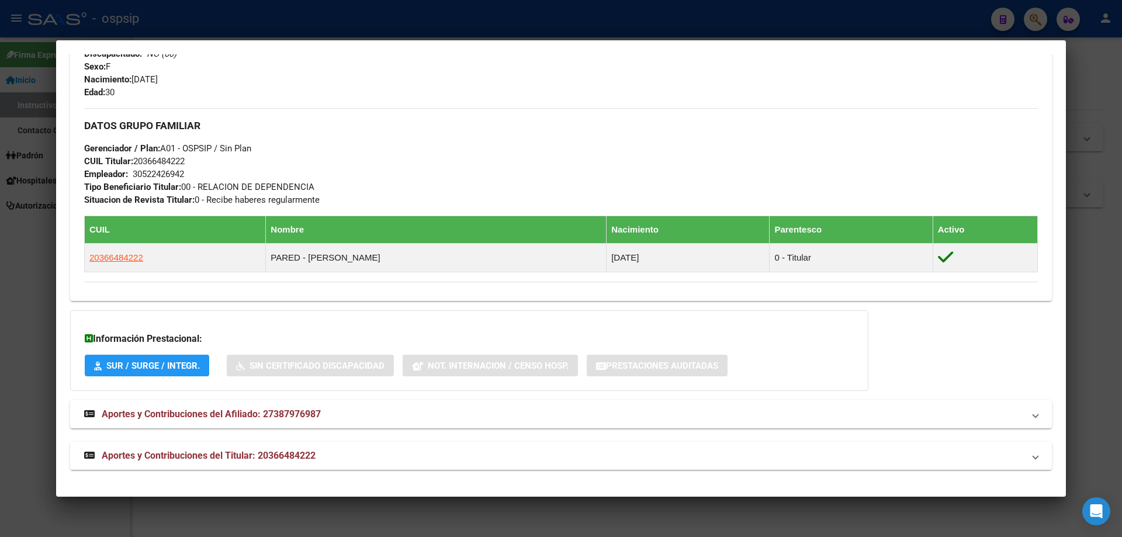 This screenshot has width=1122, height=537. I want to click on strong: Sexo:, so click(95, 67).